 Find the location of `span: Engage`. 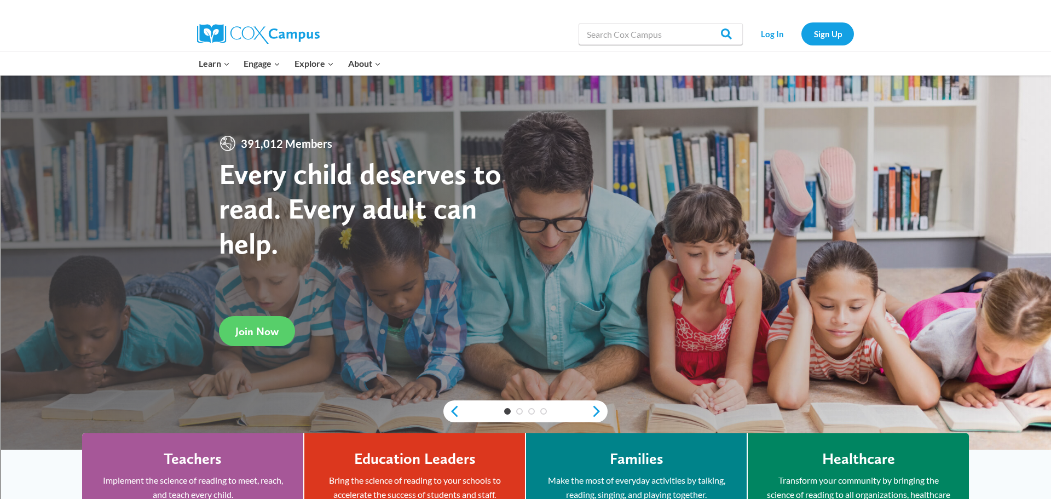

span: Engage is located at coordinates (262, 64).